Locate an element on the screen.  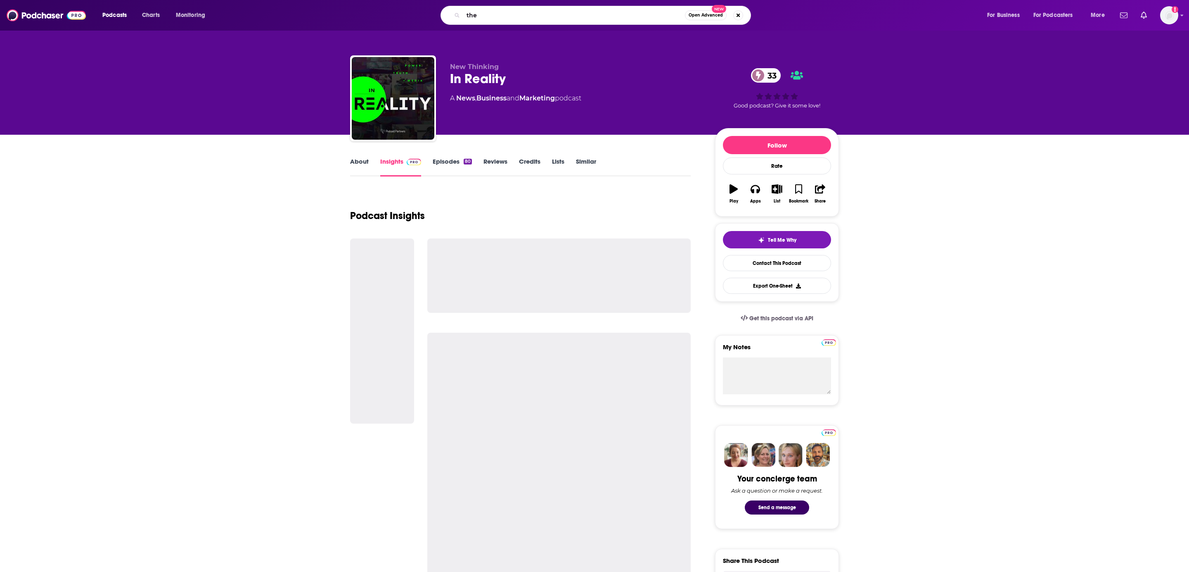
button: Export One-Sheet is located at coordinates (777, 285).